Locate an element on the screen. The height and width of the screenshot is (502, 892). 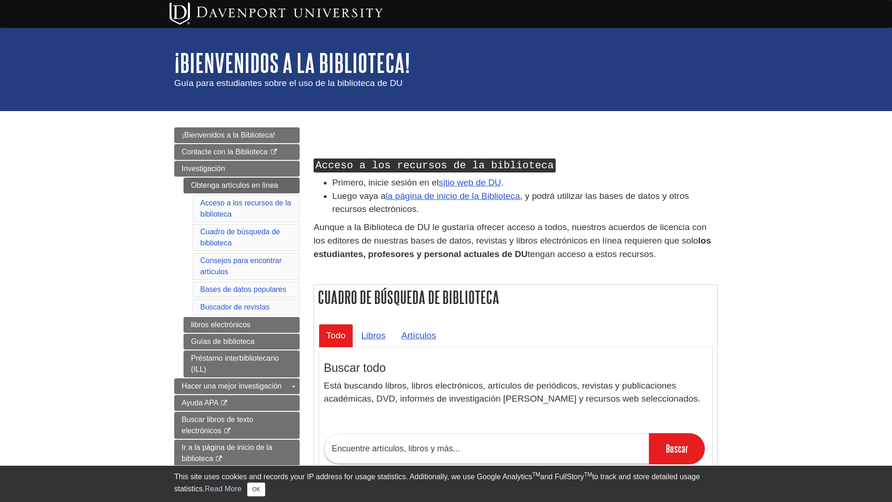
a: Obtenga artículos en línea is located at coordinates (242, 185).